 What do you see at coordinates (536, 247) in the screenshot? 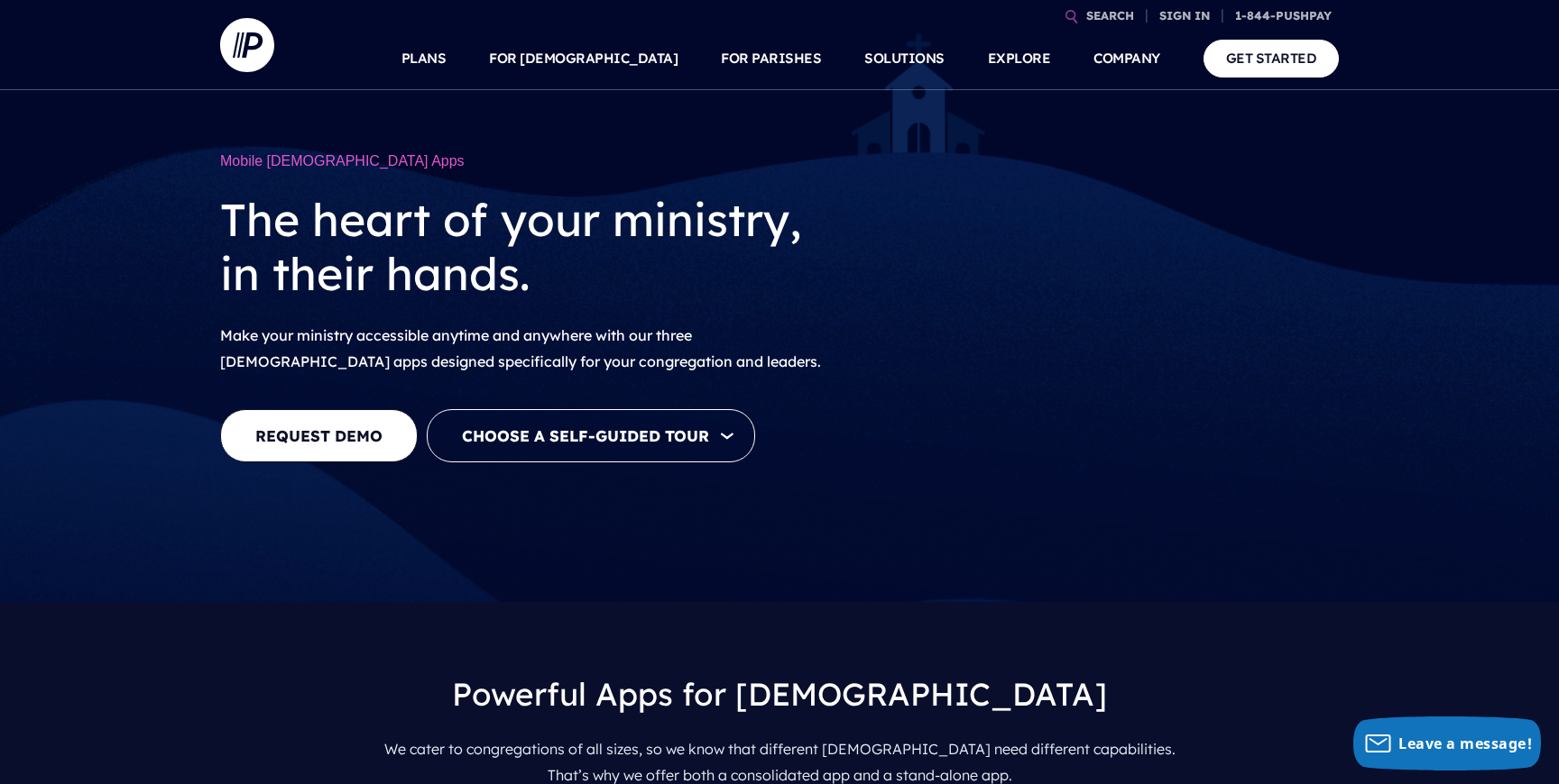
I see `h2: The heart of your ministry, in their hands.` at bounding box center [536, 247].